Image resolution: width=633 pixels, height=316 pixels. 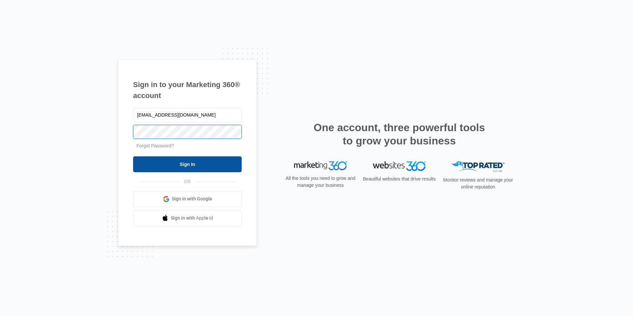 What do you see at coordinates (187, 181) in the screenshot?
I see `span: OR` at bounding box center [187, 181].